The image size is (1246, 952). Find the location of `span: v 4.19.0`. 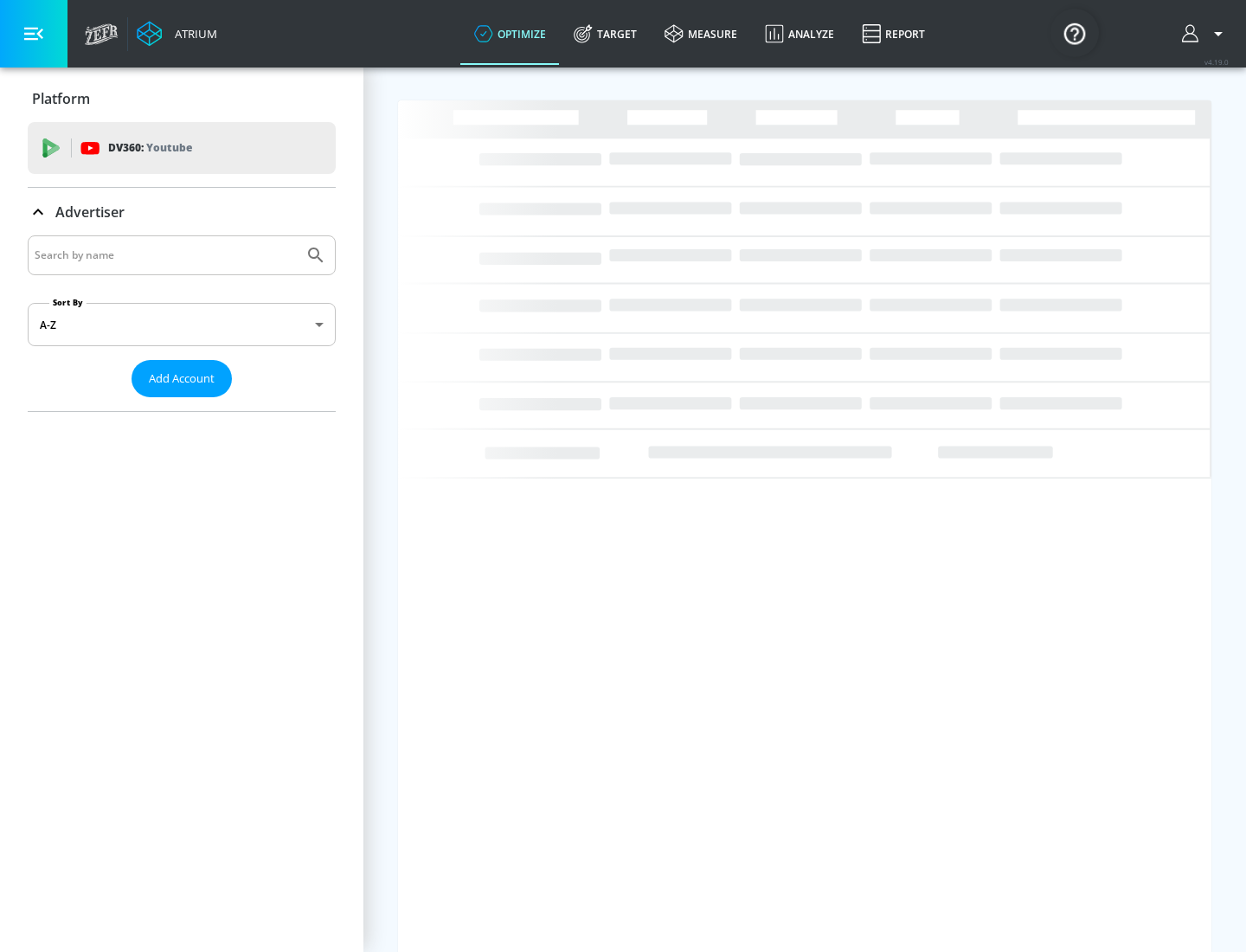

span: v 4.19.0 is located at coordinates (1217, 61).